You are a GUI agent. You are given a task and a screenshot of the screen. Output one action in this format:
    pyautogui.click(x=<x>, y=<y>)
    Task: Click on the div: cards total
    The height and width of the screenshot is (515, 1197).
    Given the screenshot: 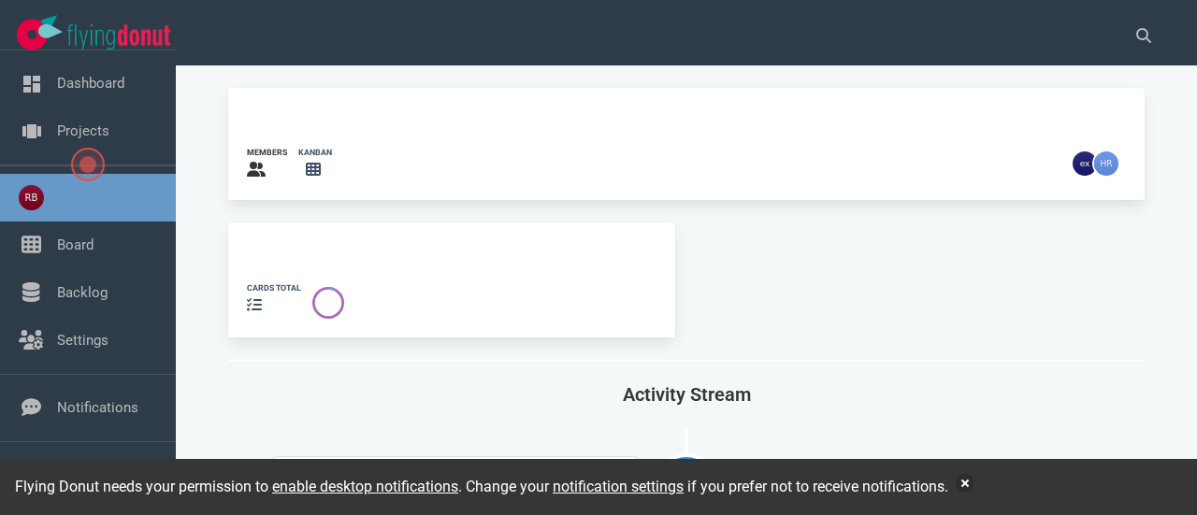 What is the action you would take?
    pyautogui.click(x=274, y=288)
    